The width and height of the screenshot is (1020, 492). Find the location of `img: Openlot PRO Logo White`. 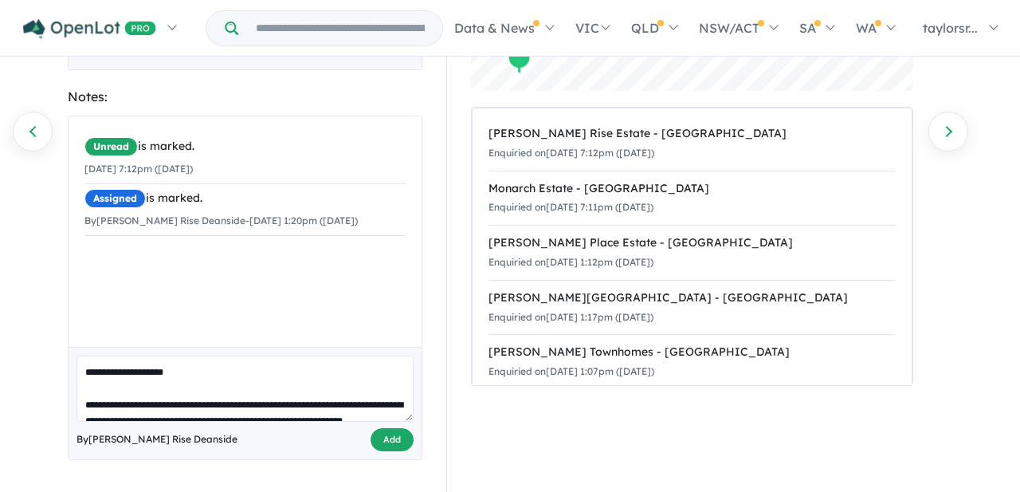

img: Openlot PRO Logo White is located at coordinates (89, 29).